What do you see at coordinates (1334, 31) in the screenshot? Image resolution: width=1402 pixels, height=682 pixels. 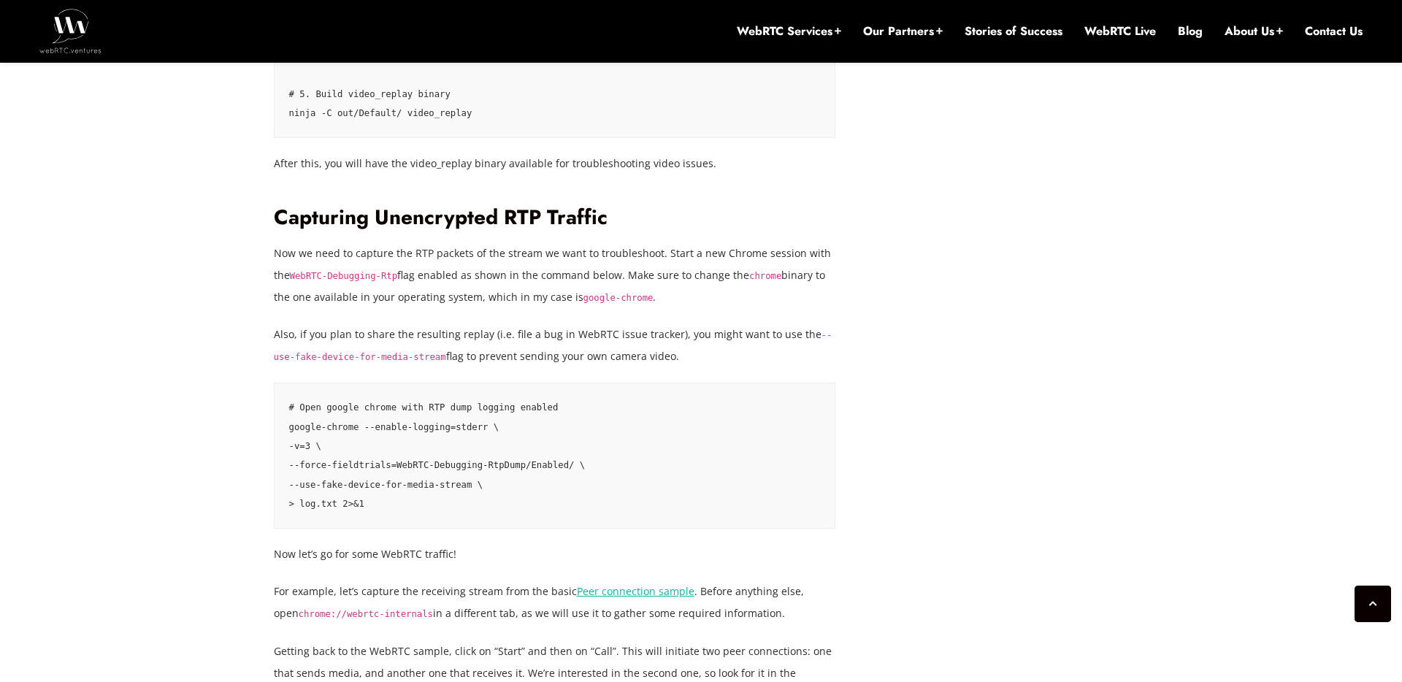 I see `a: Contact Us` at bounding box center [1334, 31].